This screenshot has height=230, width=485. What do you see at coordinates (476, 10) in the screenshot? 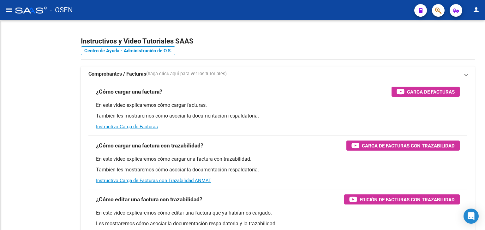
I see `mat-icon: person` at bounding box center [476, 10].